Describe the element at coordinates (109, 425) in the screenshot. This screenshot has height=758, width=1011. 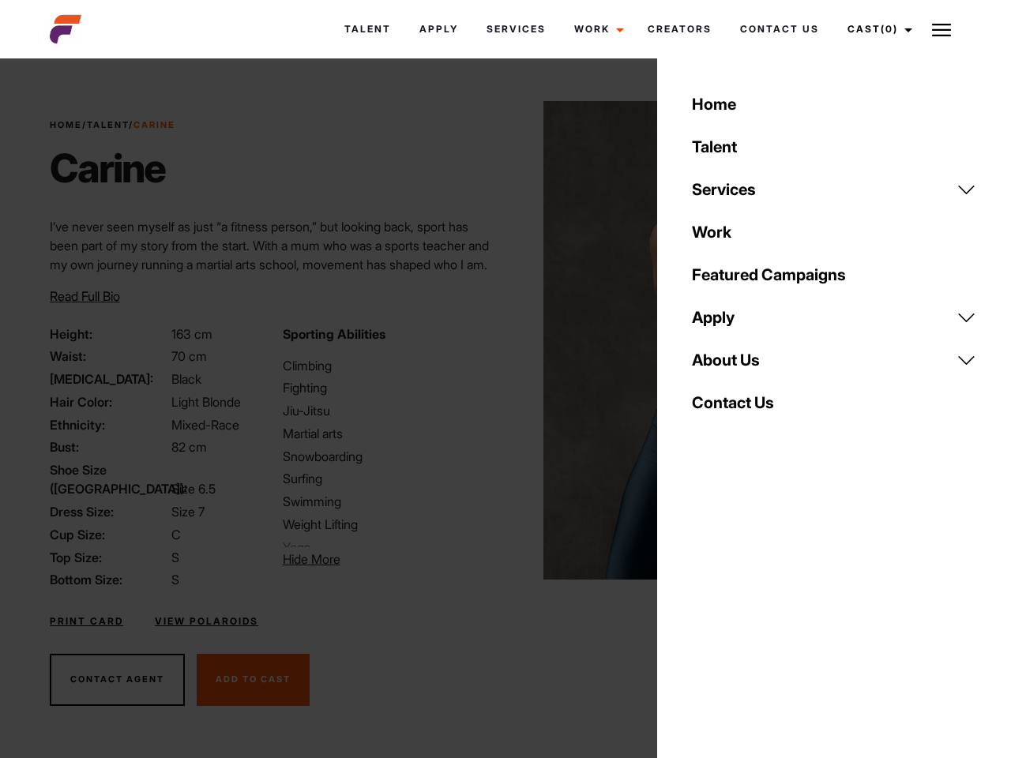
I see `span: Ethnicity:` at that location.